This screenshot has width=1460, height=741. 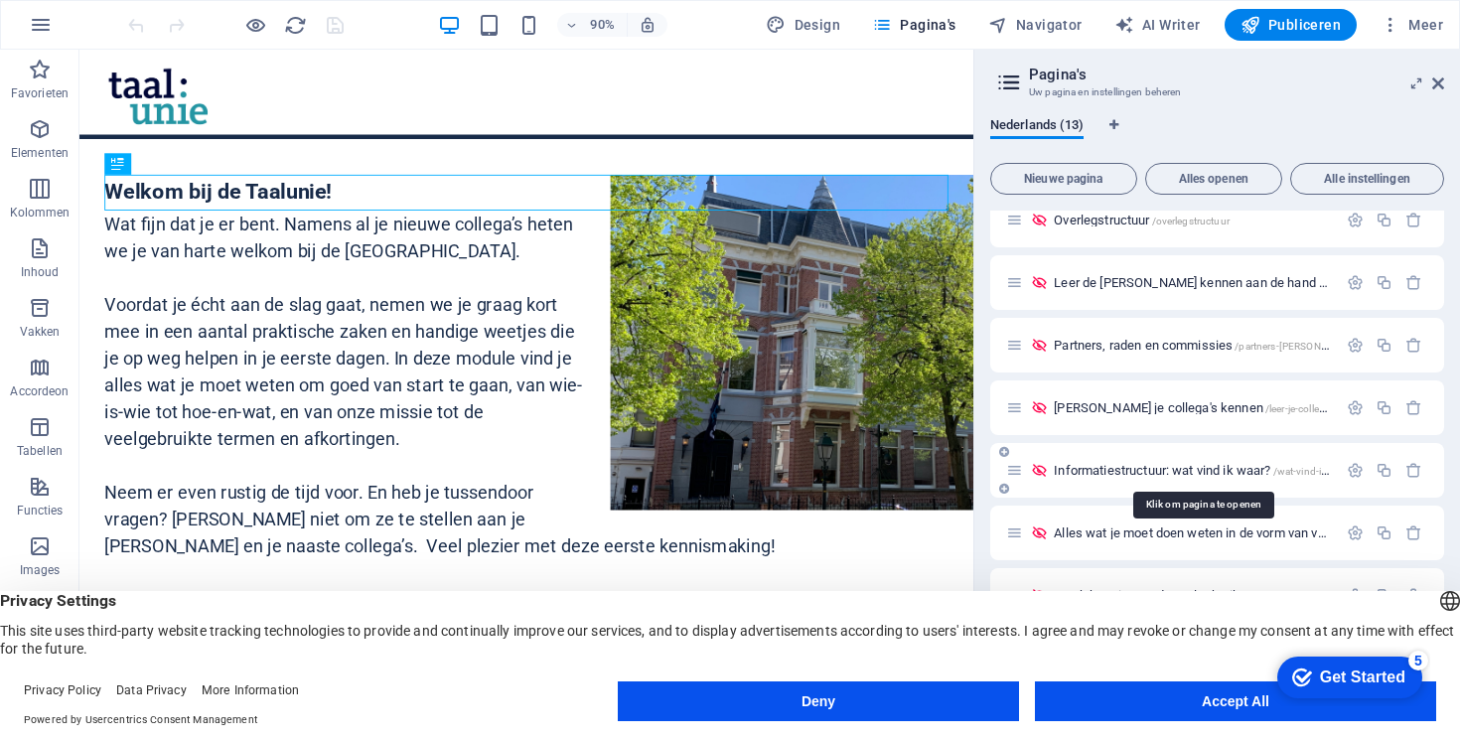 I want to click on button: Alle instellingen, so click(x=1366, y=179).